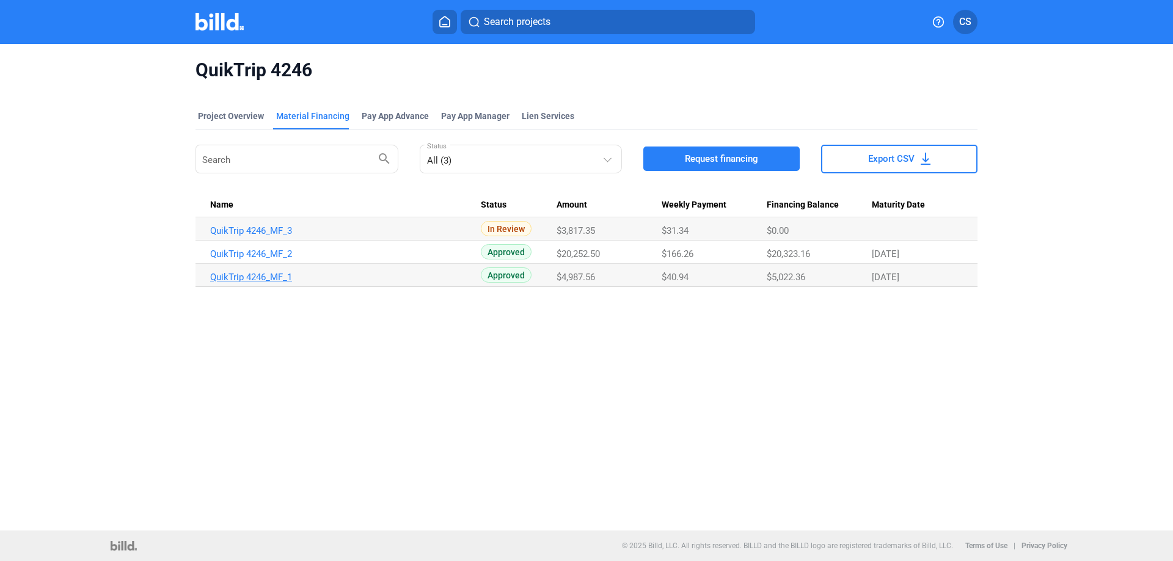  What do you see at coordinates (802, 205) in the screenshot?
I see `span: Financing Balance` at bounding box center [802, 205].